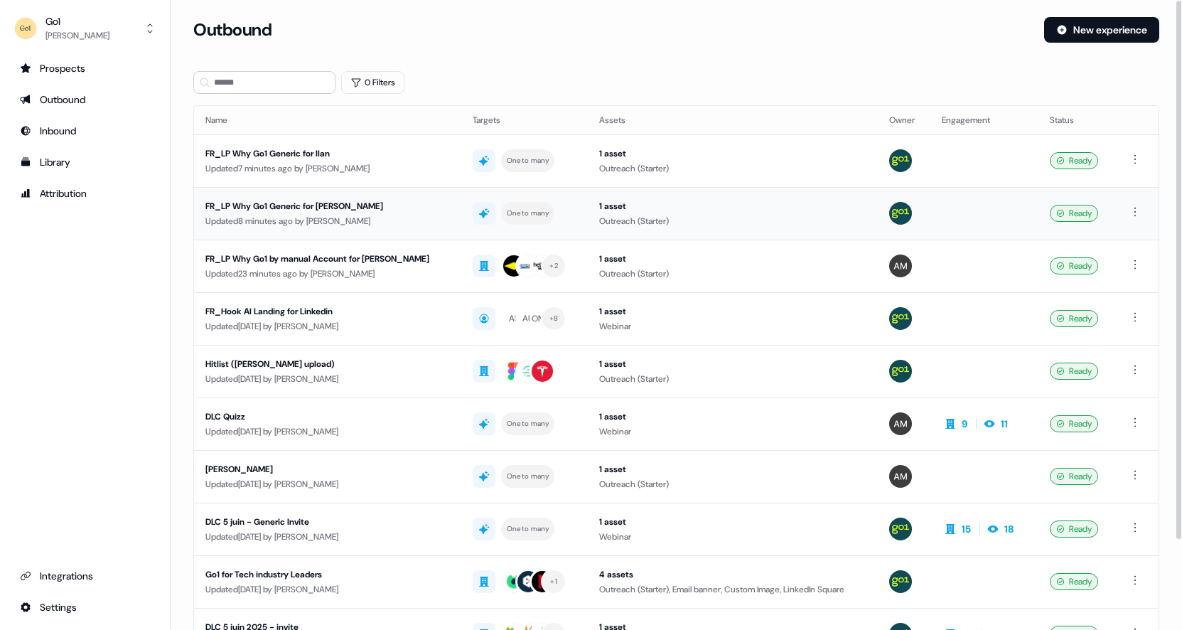 The height and width of the screenshot is (630, 1182). I want to click on a: Go to outbound experience, so click(85, 100).